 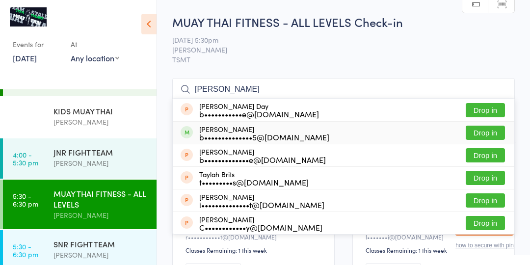 I want to click on div: Any location, so click(x=95, y=58).